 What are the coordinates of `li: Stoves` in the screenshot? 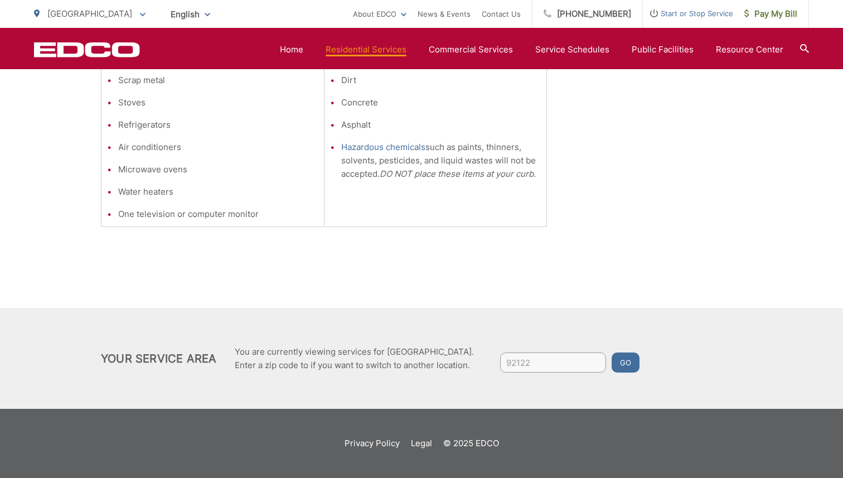 It's located at (218, 103).